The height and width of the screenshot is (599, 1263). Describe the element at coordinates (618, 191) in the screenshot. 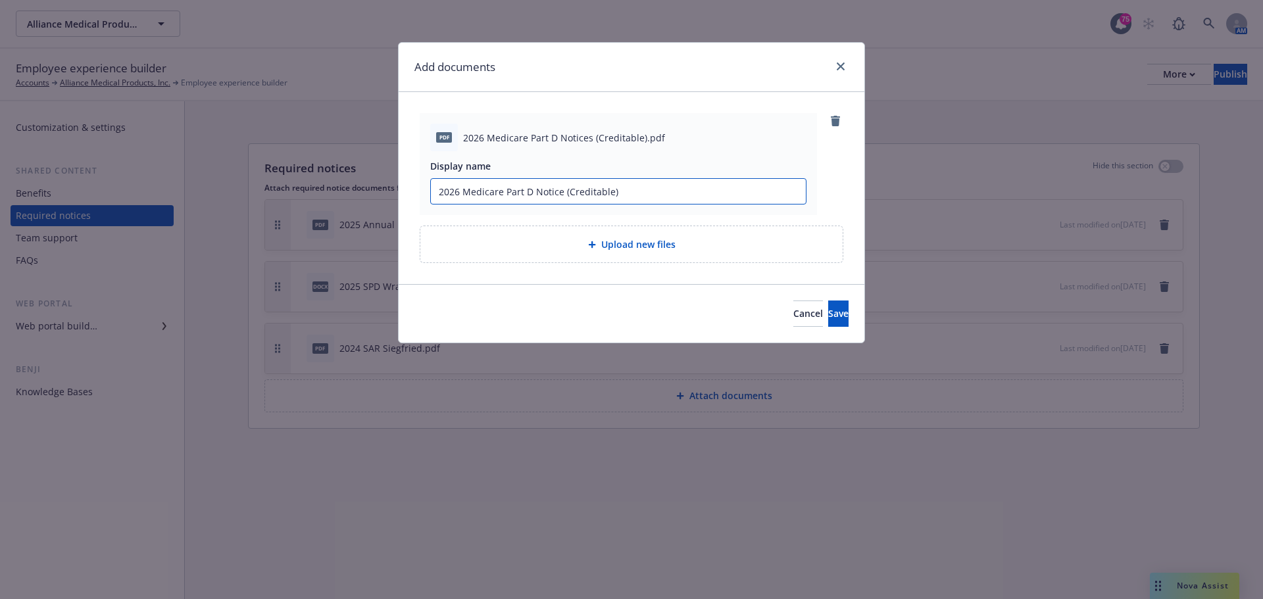

I see `input: Add display name here...` at that location.